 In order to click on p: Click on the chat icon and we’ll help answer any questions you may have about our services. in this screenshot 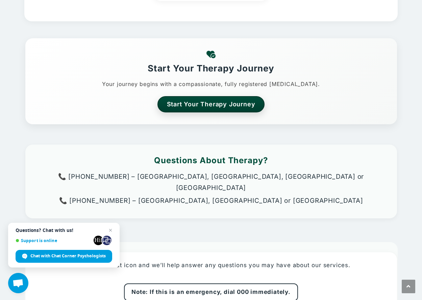, I will do `click(211, 265)`.